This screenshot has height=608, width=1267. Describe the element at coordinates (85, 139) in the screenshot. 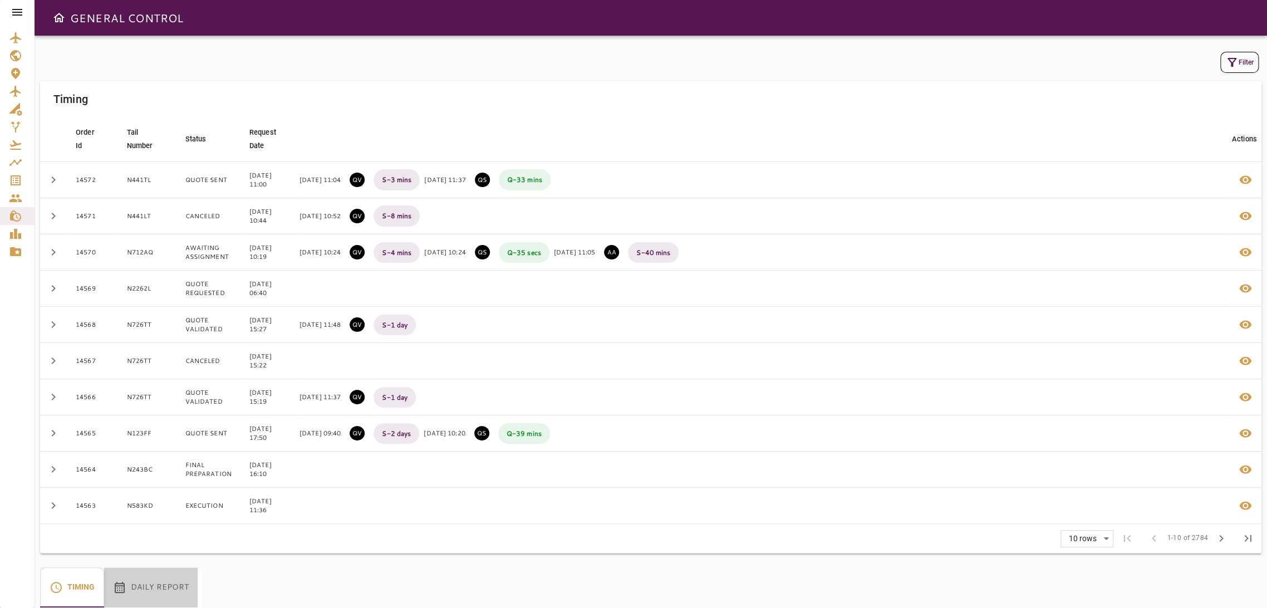

I see `div: Order Id` at that location.